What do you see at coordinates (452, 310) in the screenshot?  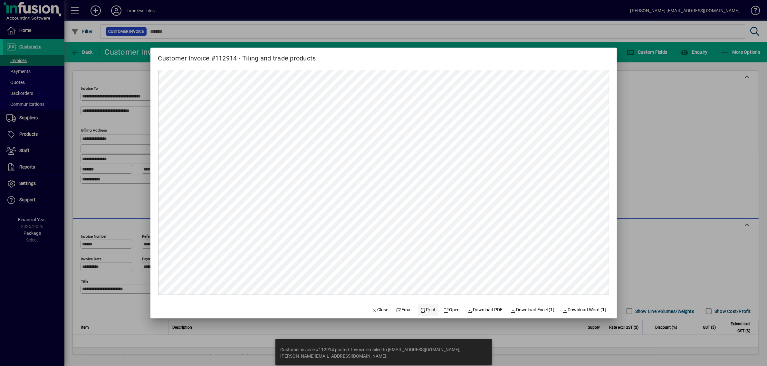 I see `span: Open` at bounding box center [452, 310].